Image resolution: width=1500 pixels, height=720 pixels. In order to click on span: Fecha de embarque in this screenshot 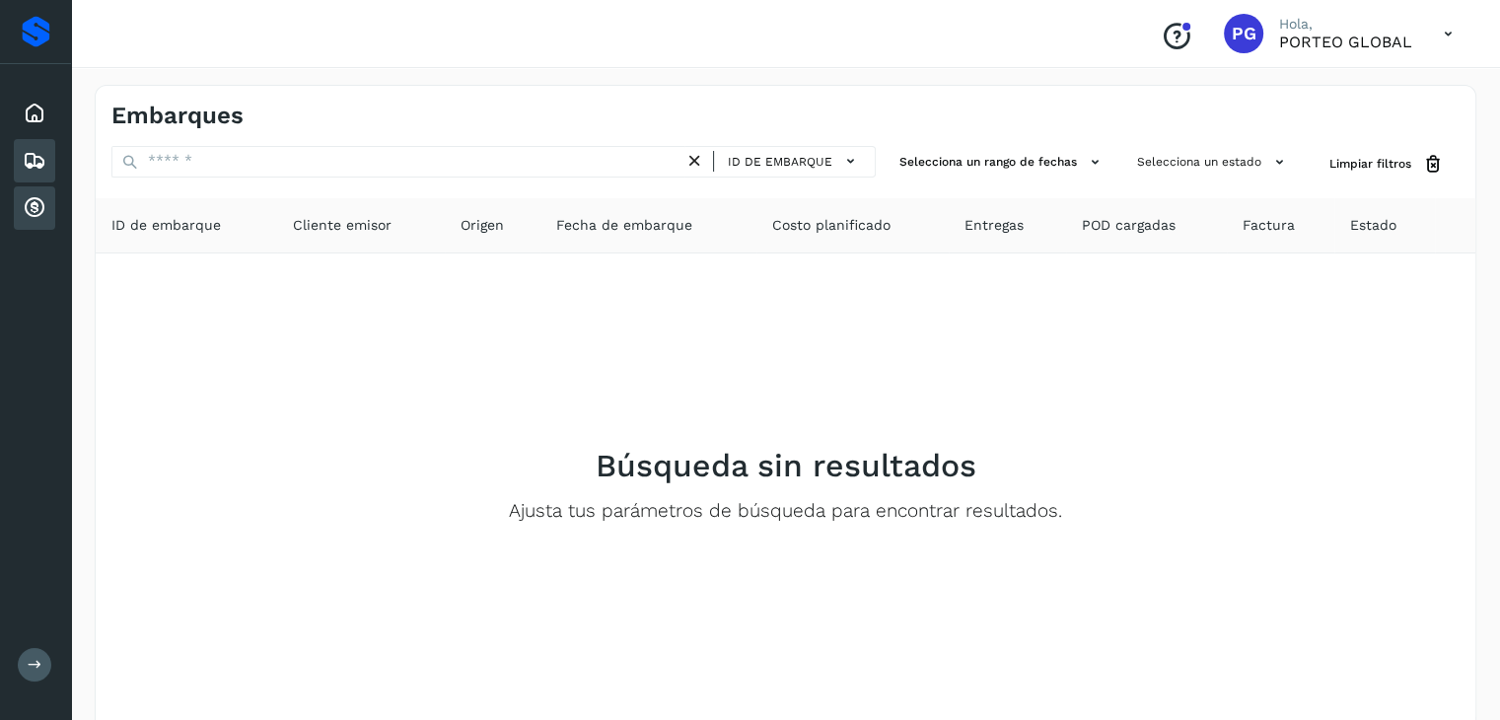, I will do `click(624, 225)`.